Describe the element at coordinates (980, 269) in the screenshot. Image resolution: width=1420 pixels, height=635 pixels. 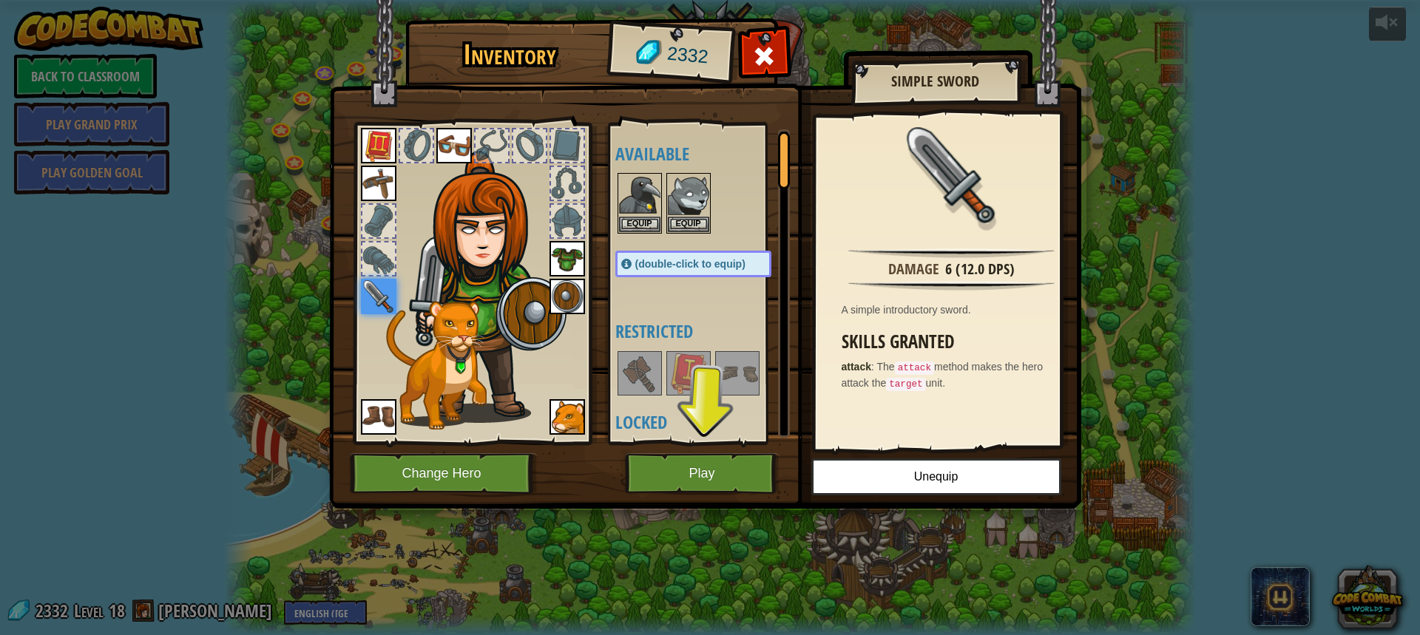
I see `div: 6 (12.0 DPS)` at that location.